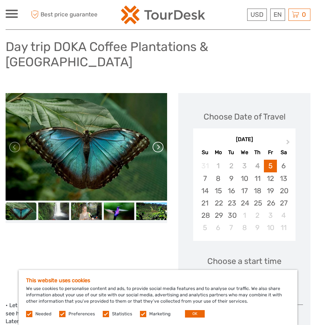 The height and width of the screenshot is (325, 316). I want to click on div: Tu, so click(231, 152).